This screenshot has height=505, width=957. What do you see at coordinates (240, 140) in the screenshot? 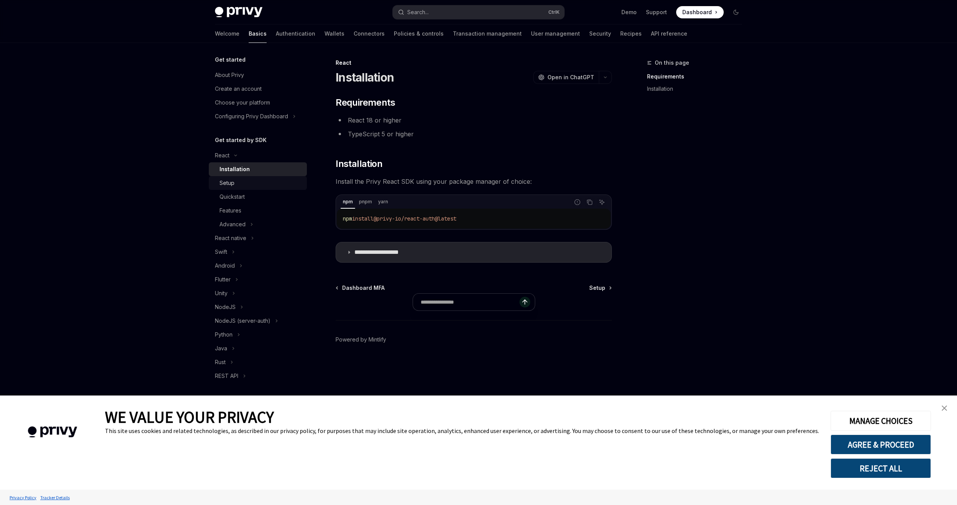
I see `h5: Get started by SDK` at bounding box center [240, 140].